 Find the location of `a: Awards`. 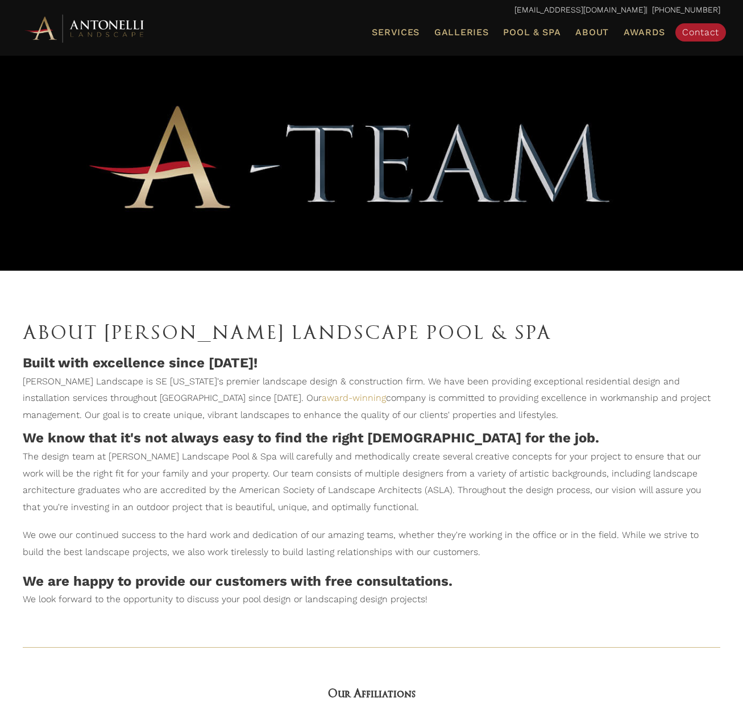

a: Awards is located at coordinates (644, 32).